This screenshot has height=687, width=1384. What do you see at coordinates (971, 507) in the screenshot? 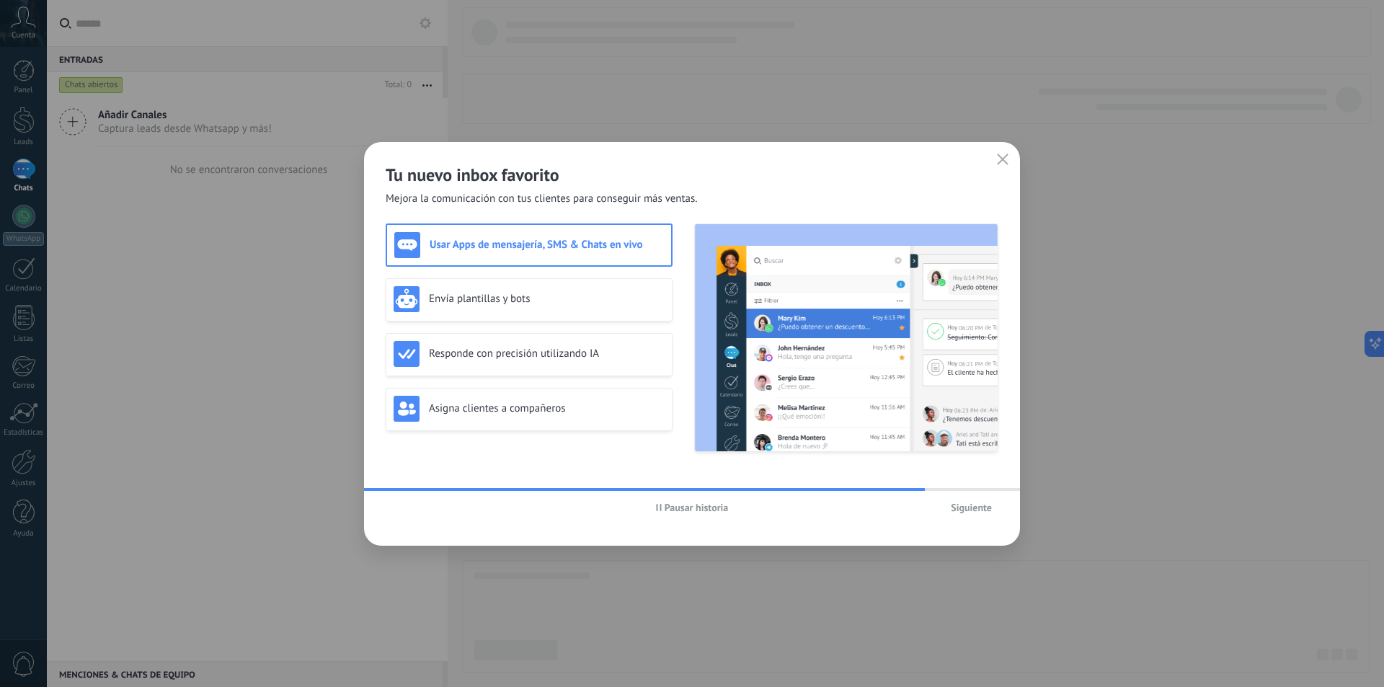
I see `span: Siguiente` at bounding box center [971, 507].